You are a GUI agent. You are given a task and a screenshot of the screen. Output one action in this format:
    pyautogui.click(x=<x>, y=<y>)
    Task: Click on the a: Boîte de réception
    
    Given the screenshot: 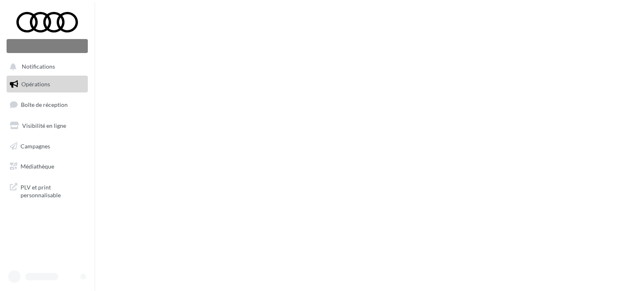 What is the action you would take?
    pyautogui.click(x=47, y=104)
    